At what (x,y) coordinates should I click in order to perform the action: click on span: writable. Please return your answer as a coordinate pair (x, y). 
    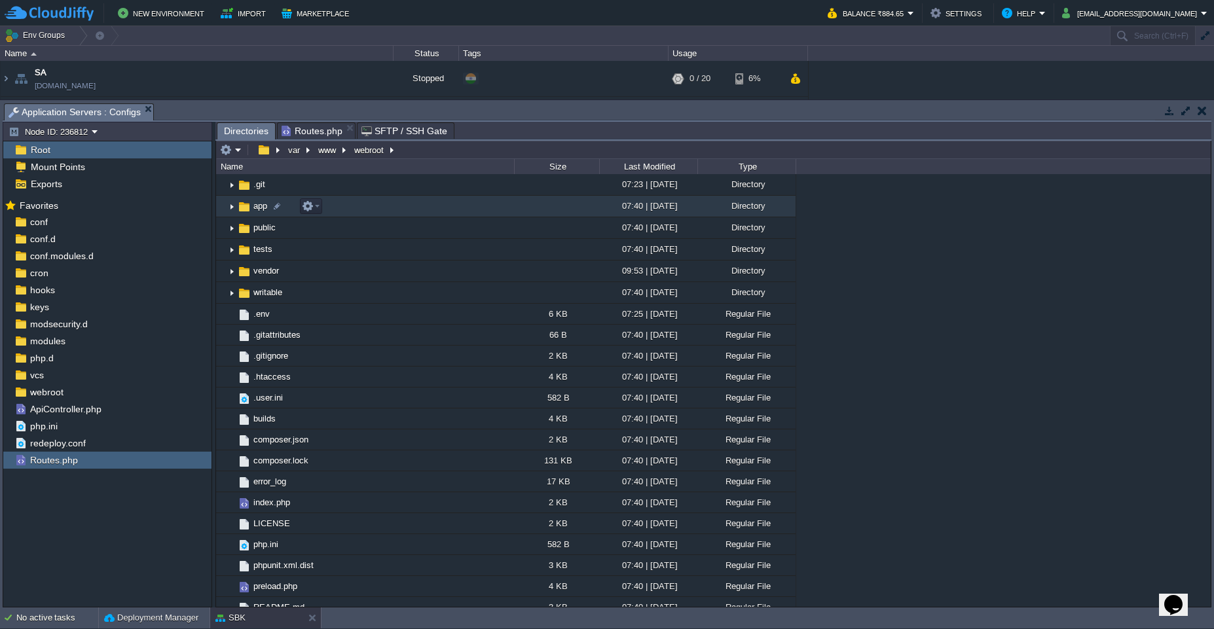
    Looking at the image, I should click on (268, 292).